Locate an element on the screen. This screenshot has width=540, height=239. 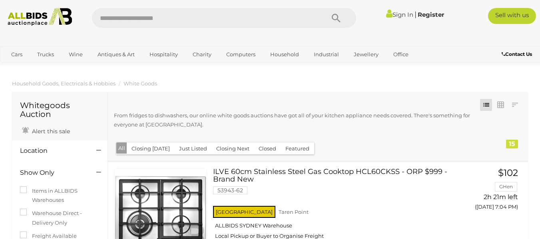
label: Warehouse Direct - Delivery Only is located at coordinates (60, 218).